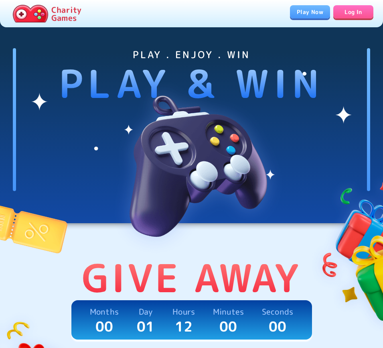 The height and width of the screenshot is (348, 383). I want to click on p: Give Away, so click(191, 278).